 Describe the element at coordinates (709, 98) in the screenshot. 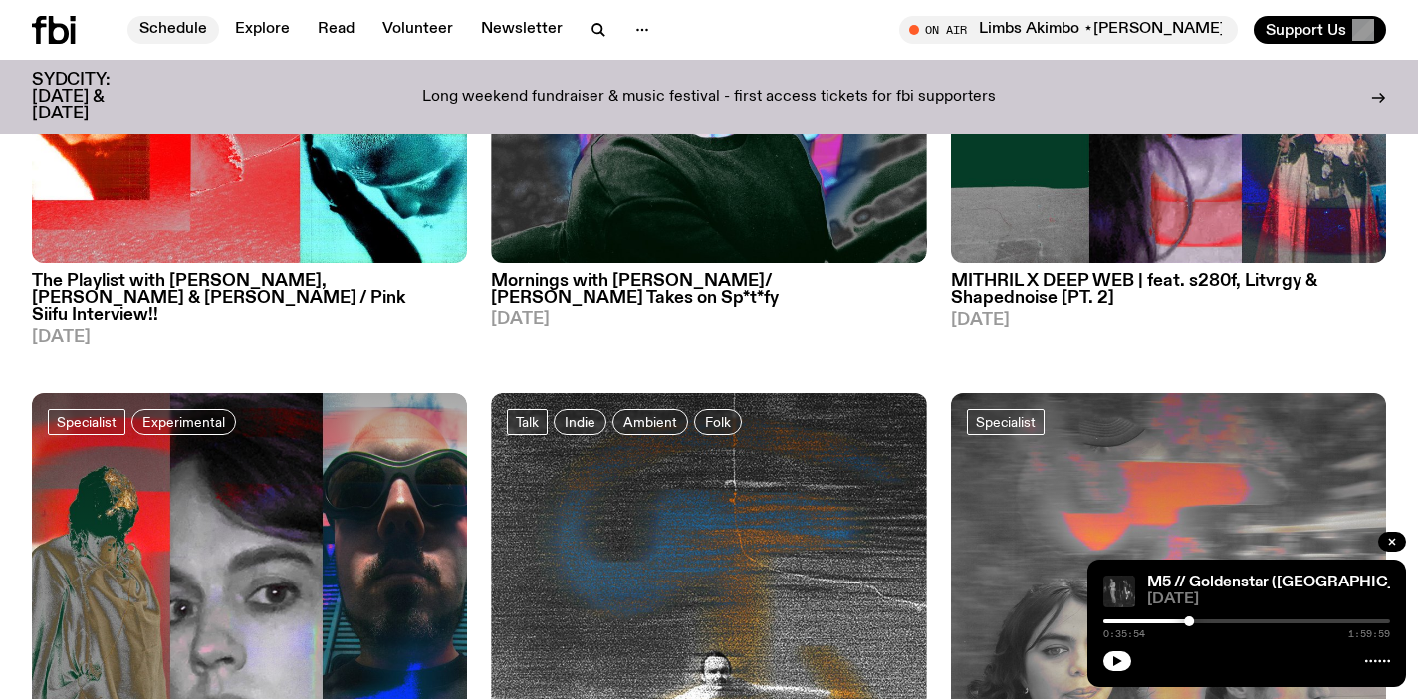

I see `p: Long weekend fundraiser & music festival - first access tickets for fbi supporters` at that location.